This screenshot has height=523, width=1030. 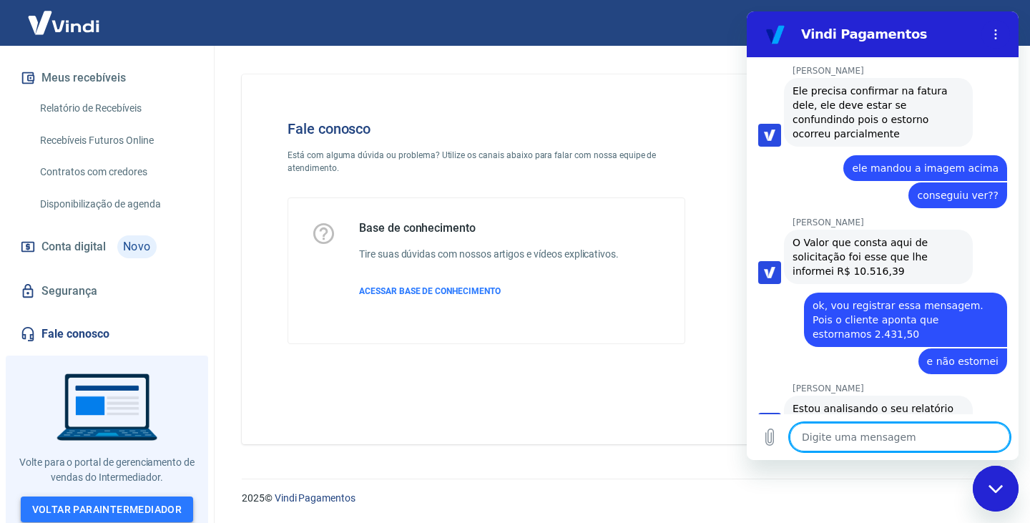 What do you see at coordinates (489, 254) in the screenshot?
I see `h6: Tire suas dúvidas com nossos artigos e vídeos explicativos.` at bounding box center [489, 254].